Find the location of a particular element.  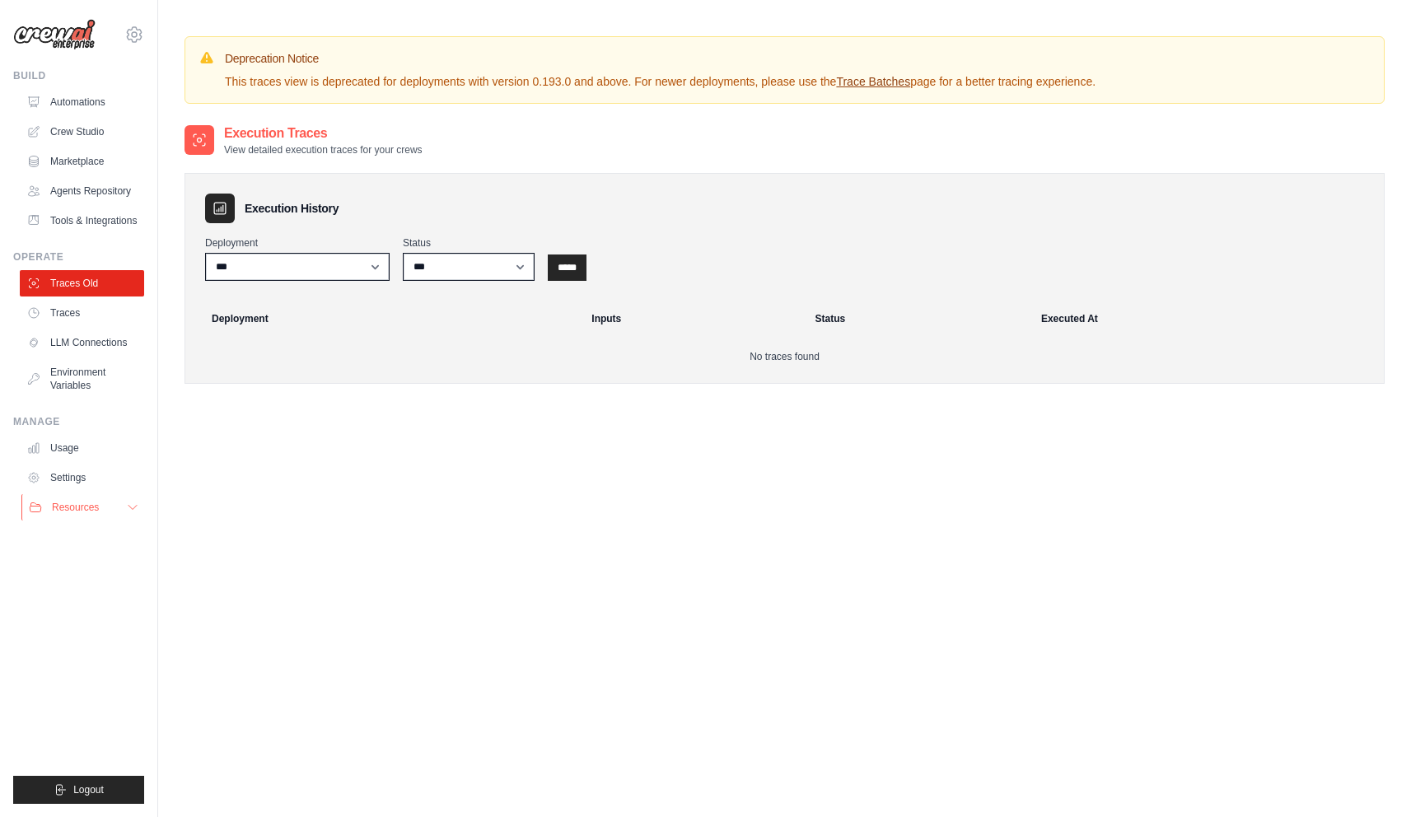

div: Operate is located at coordinates (78, 257).